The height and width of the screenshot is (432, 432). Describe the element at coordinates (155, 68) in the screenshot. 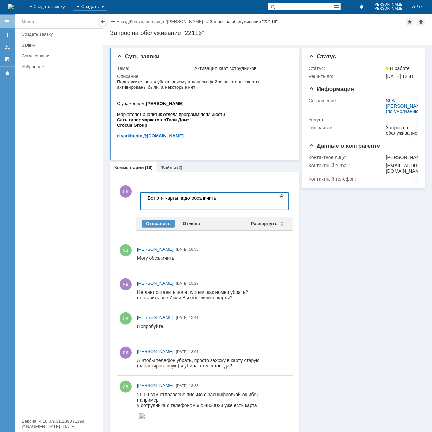

I see `div: Тема:` at that location.